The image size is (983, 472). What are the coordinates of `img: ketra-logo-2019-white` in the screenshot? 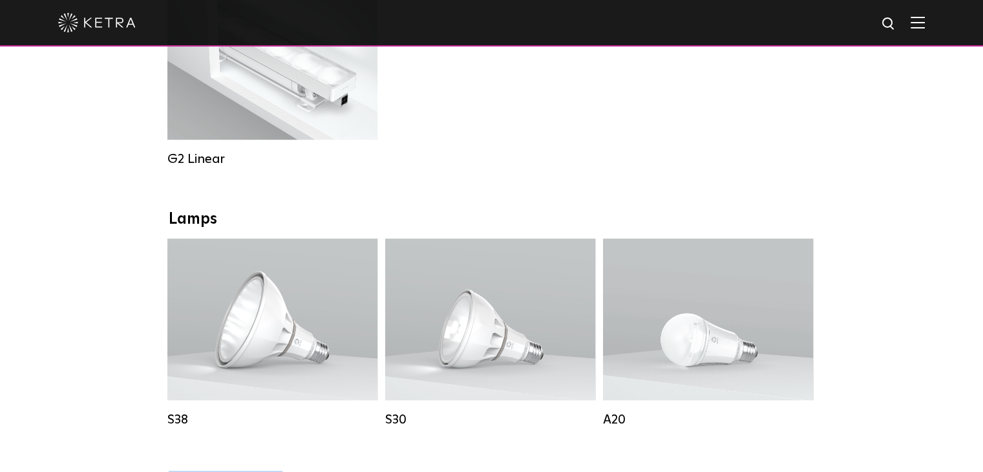 It's located at (97, 23).